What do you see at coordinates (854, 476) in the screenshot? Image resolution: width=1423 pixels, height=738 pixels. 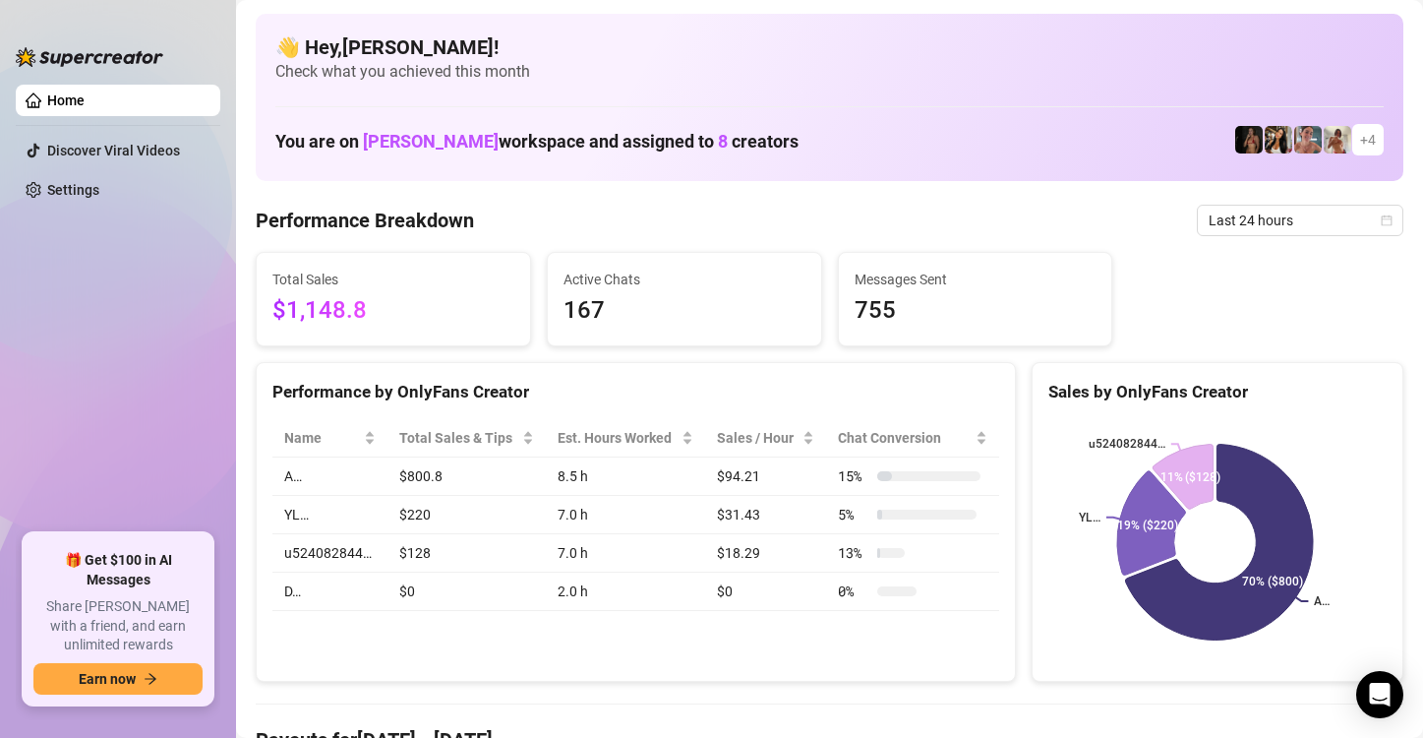 I see `span: 15 %` at bounding box center [854, 476].